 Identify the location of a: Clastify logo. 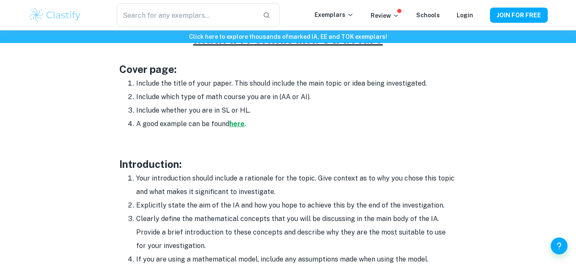
(55, 15).